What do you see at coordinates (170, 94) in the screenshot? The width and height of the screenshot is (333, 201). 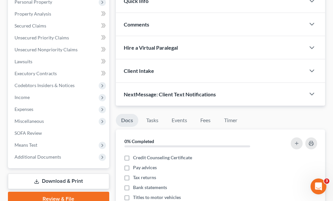 I see `span: NextMessage: Client Text Notifications` at bounding box center [170, 94].